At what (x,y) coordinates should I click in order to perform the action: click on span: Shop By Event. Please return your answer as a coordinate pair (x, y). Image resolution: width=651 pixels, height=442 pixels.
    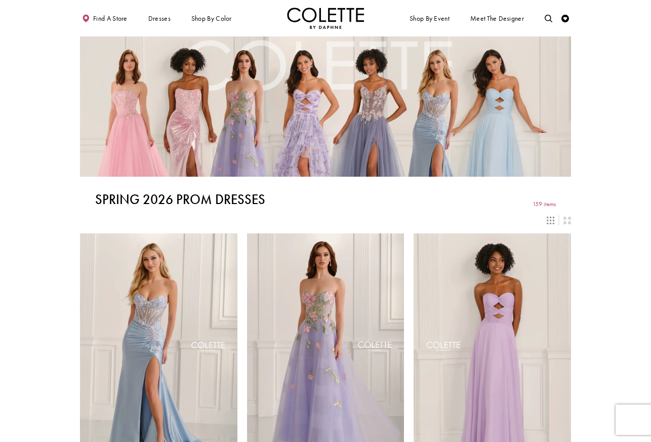
    Looking at the image, I should click on (429, 18).